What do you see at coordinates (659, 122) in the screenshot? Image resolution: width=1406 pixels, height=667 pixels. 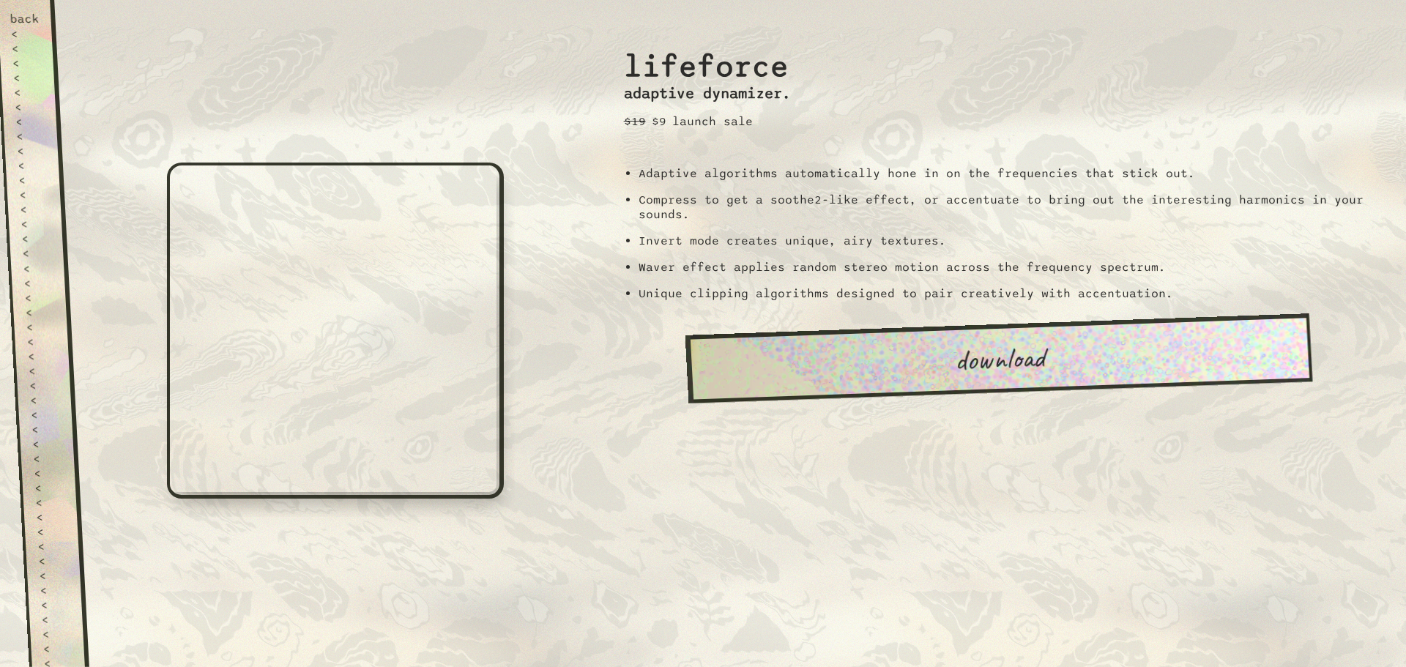 I see `p: $9` at bounding box center [659, 122].